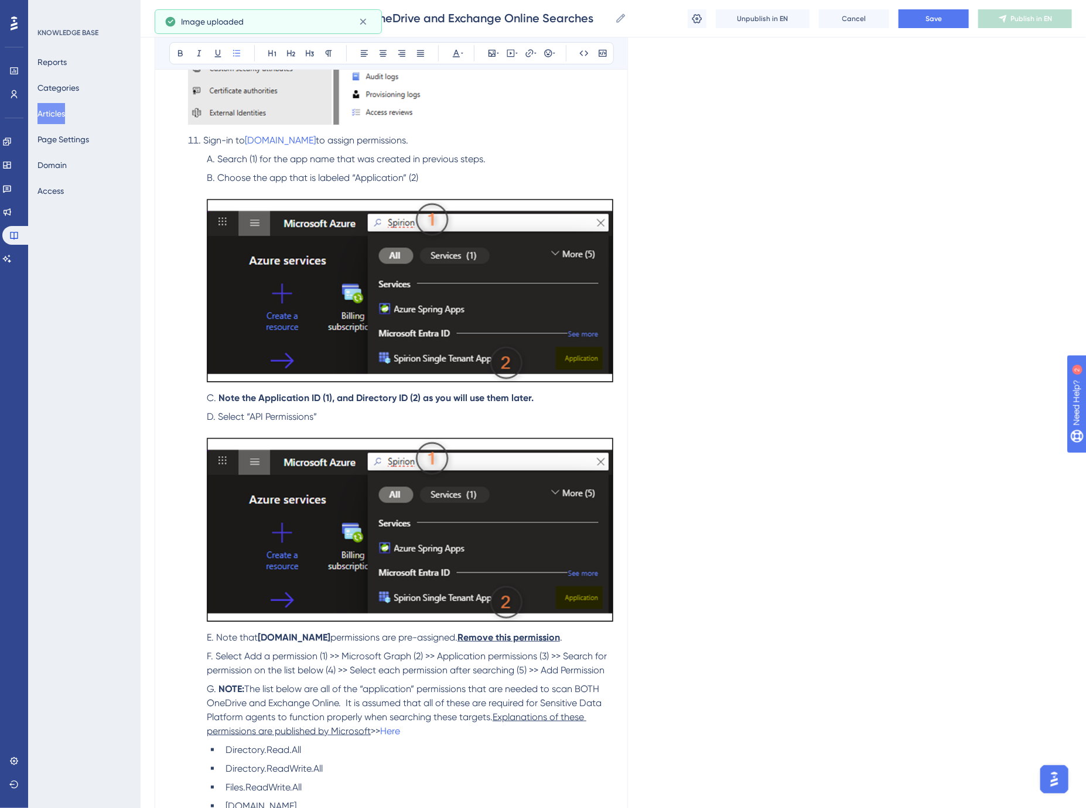  What do you see at coordinates (50, 191) in the screenshot?
I see `button: Access` at bounding box center [50, 191].